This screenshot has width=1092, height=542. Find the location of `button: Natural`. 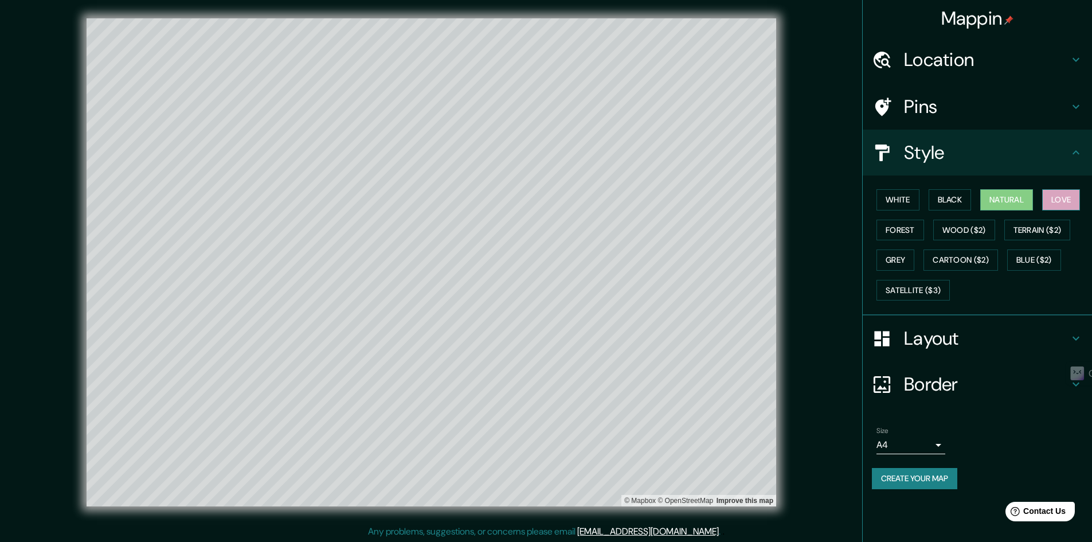

button: Natural is located at coordinates (1007, 200).